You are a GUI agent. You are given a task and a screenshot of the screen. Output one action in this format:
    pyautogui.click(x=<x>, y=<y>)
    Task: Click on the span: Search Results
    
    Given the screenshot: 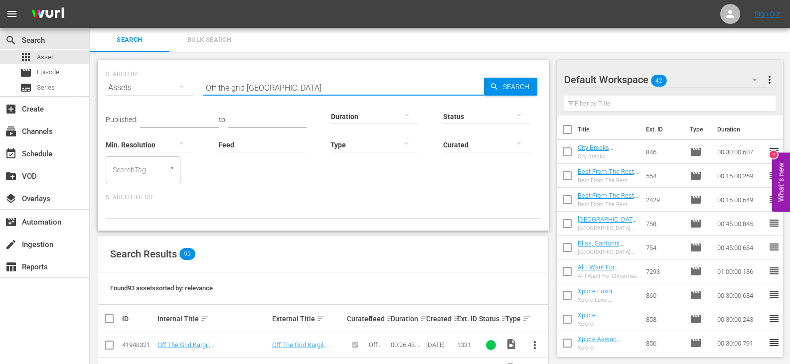 What is the action you would take?
    pyautogui.click(x=144, y=254)
    